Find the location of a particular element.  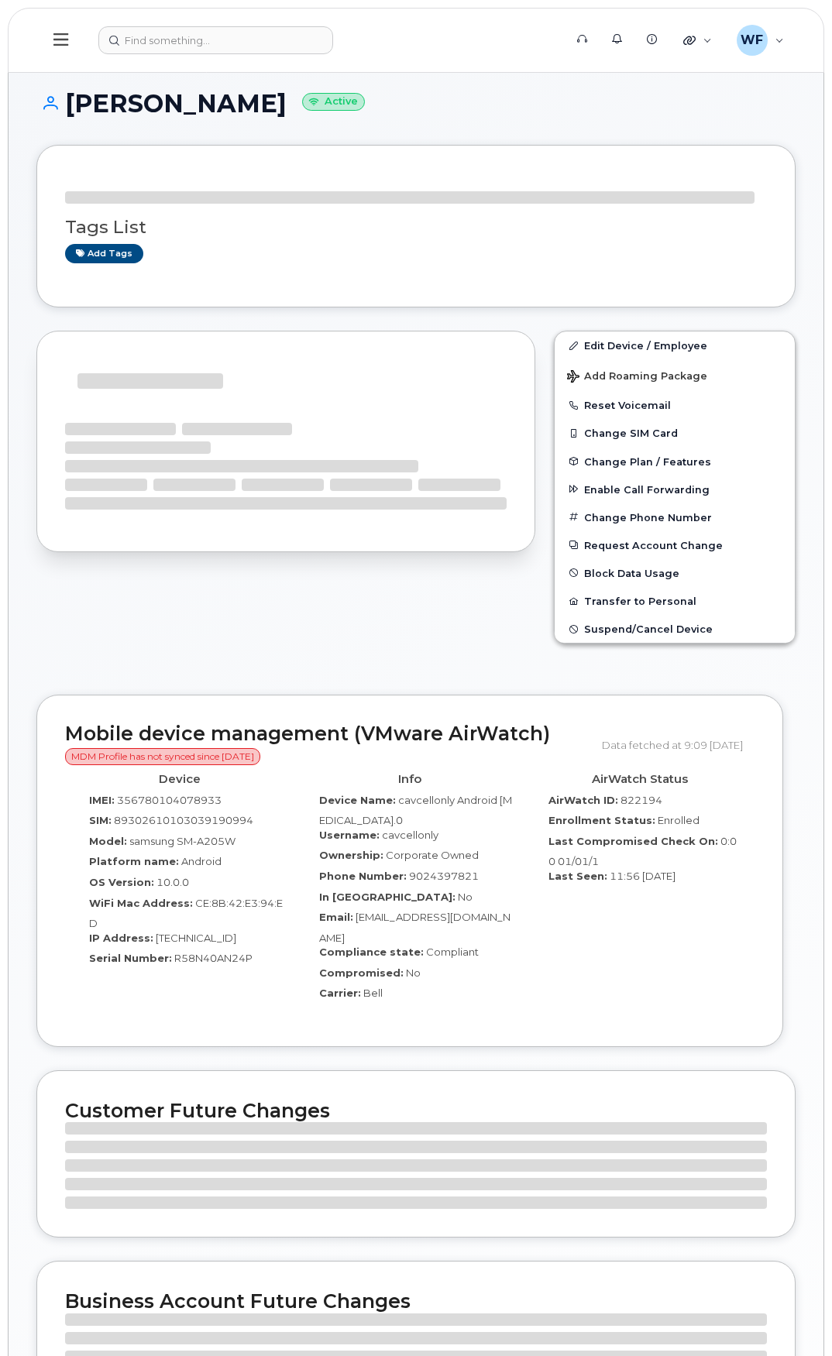

span: 89302610103039190994 is located at coordinates (184, 820).